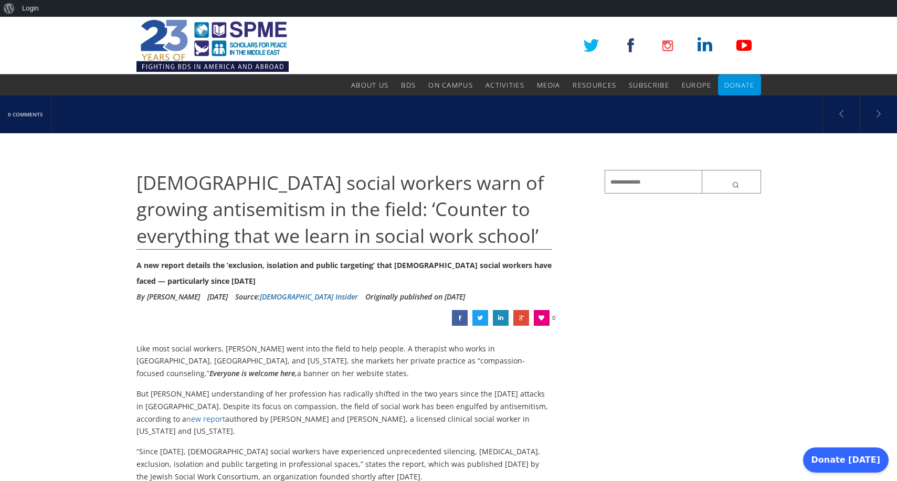  What do you see at coordinates (408, 85) in the screenshot?
I see `span: BDS` at bounding box center [408, 85].